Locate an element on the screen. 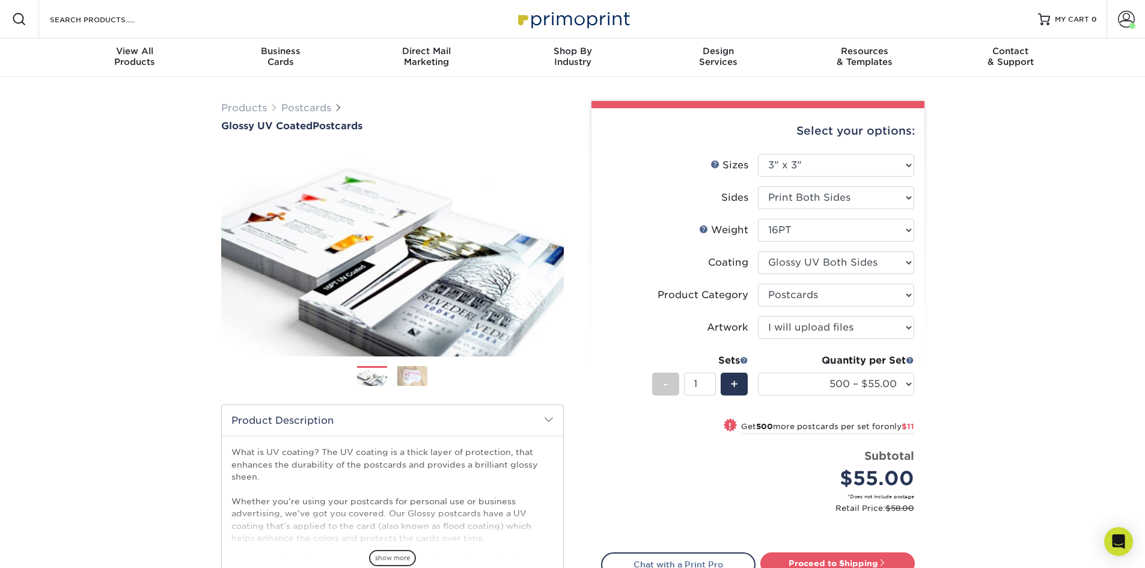 Image resolution: width=1145 pixels, height=568 pixels. span: Shop By is located at coordinates (572, 51).